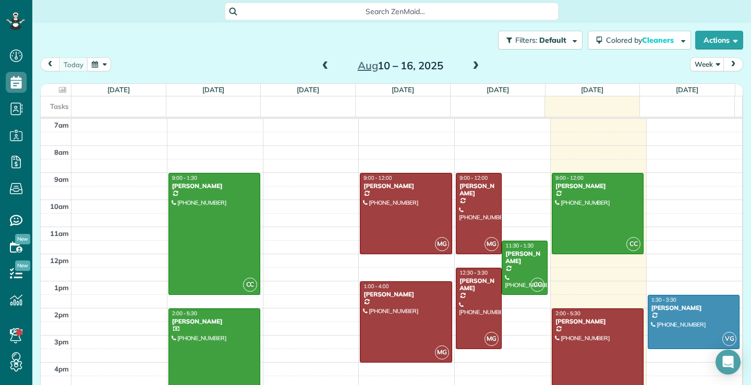 This screenshot has height=385, width=751. What do you see at coordinates (185, 178) in the screenshot?
I see `span: 9:00 - 1:30` at bounding box center [185, 178].